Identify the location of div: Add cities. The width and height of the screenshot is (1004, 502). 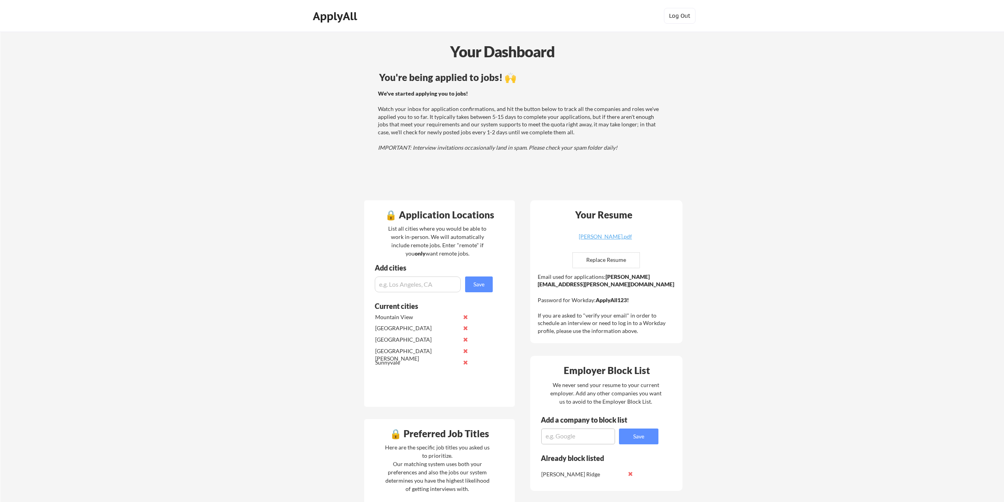
(435, 268).